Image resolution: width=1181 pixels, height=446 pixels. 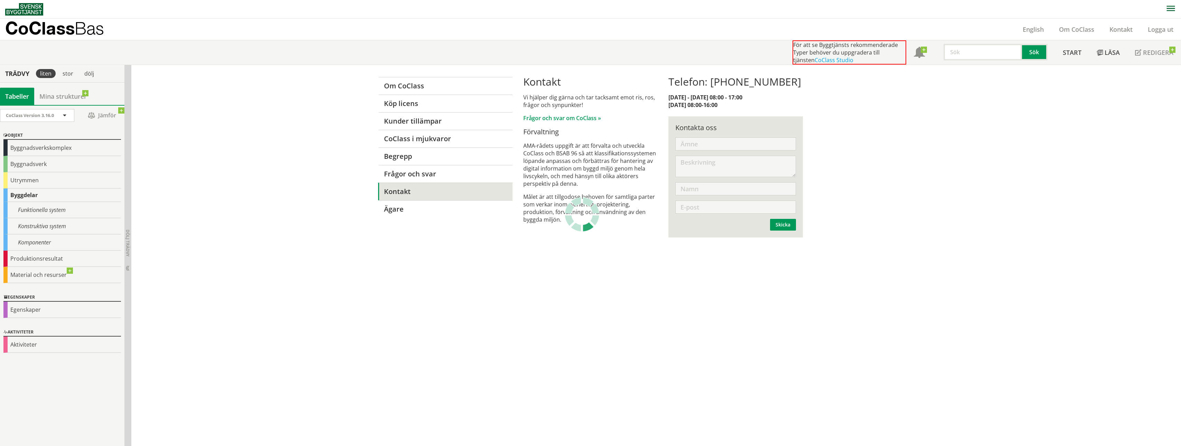 What do you see at coordinates (783, 225) in the screenshot?
I see `button: Skicka` at bounding box center [783, 225].